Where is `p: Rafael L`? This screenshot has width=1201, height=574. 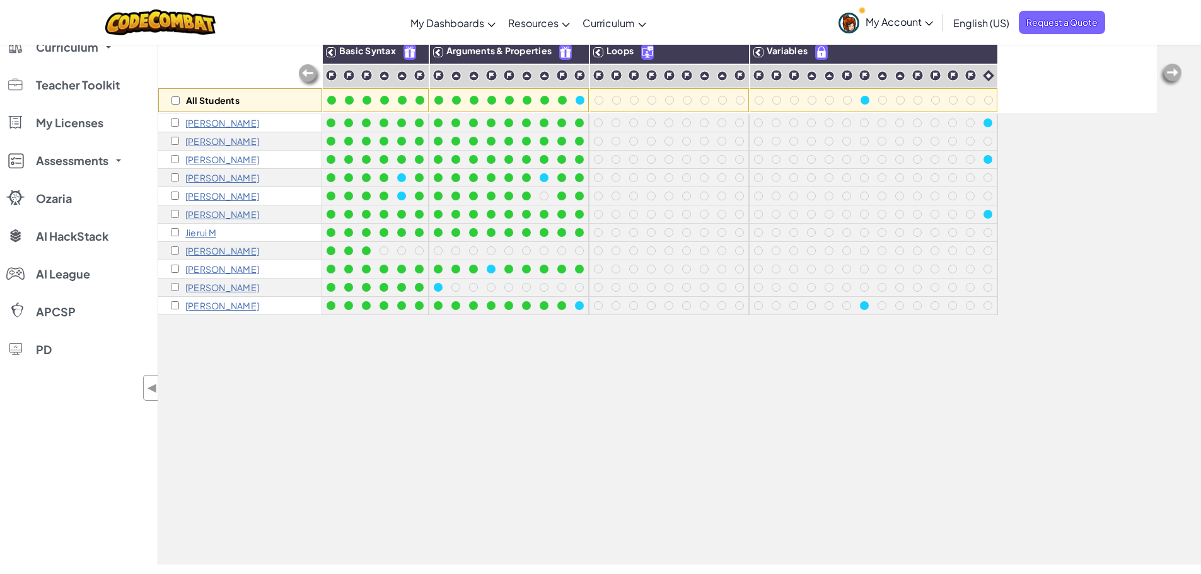 p: Rafael L is located at coordinates (222, 178).